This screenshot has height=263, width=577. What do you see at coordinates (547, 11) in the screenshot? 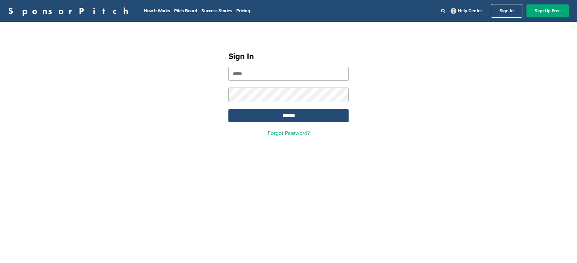
I see `a: Sign Up Free` at bounding box center [547, 11].